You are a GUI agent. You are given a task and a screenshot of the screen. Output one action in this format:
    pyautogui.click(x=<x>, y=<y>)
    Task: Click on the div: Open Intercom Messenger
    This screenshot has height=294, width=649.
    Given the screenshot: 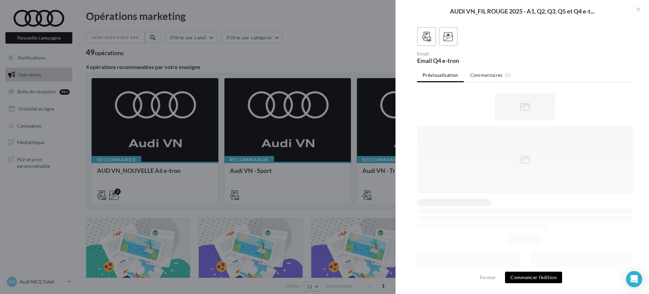 What is the action you would take?
    pyautogui.click(x=634, y=279)
    